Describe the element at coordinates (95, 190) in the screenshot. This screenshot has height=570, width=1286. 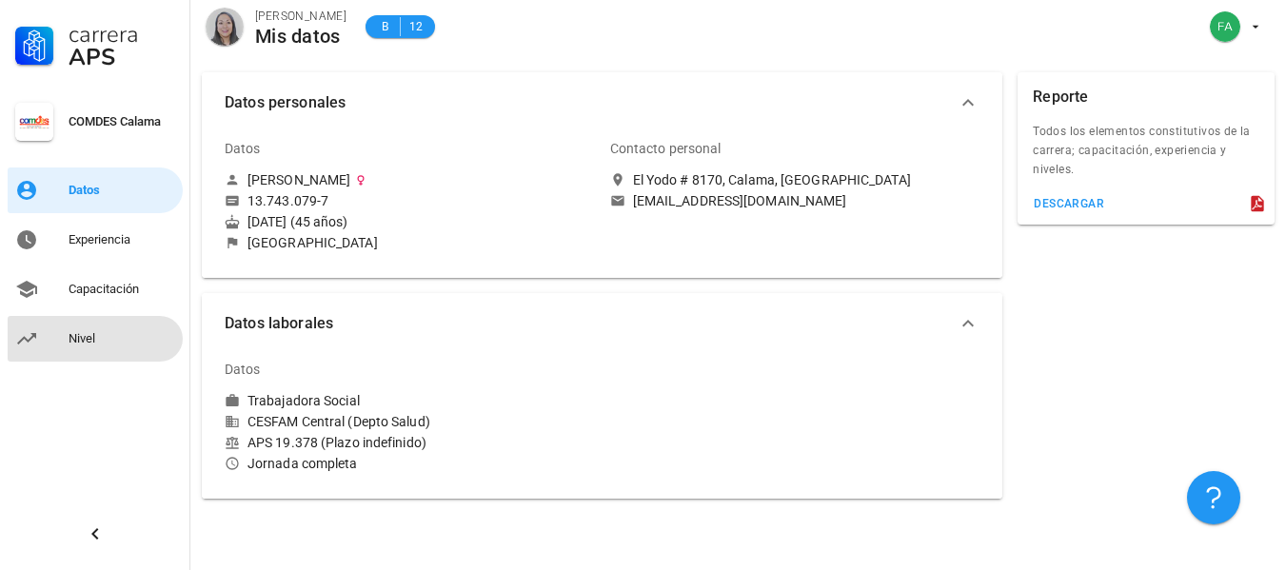
I see `a: Datos` at that location.